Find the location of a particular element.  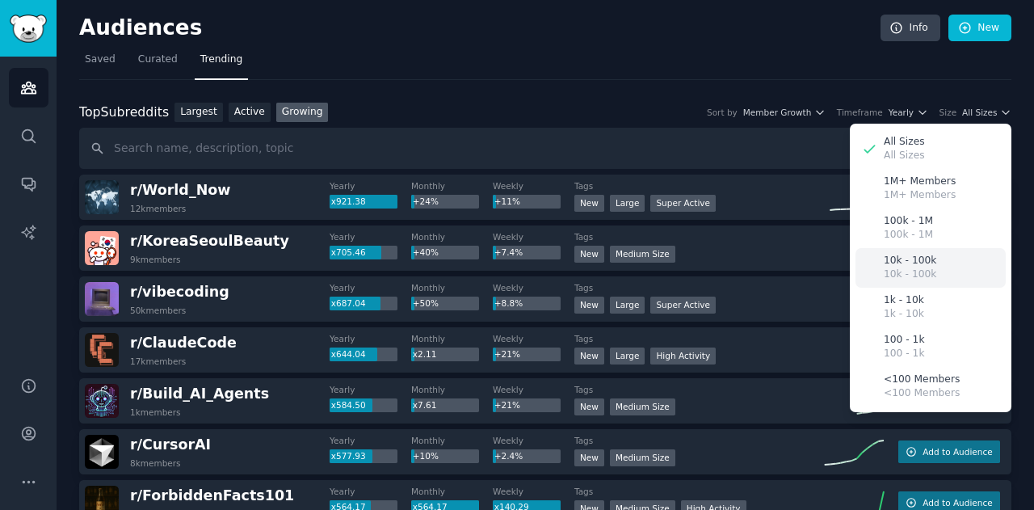

img: Build_AI_Agents is located at coordinates (102, 401).